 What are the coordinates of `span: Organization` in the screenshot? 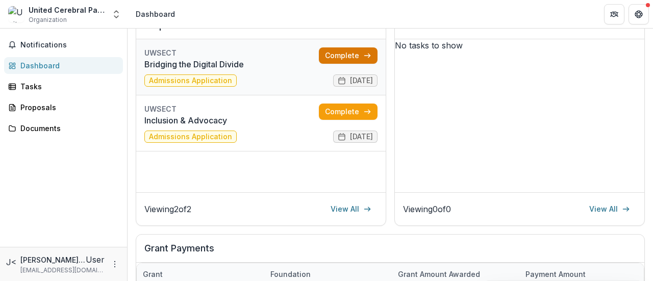 It's located at (47, 20).